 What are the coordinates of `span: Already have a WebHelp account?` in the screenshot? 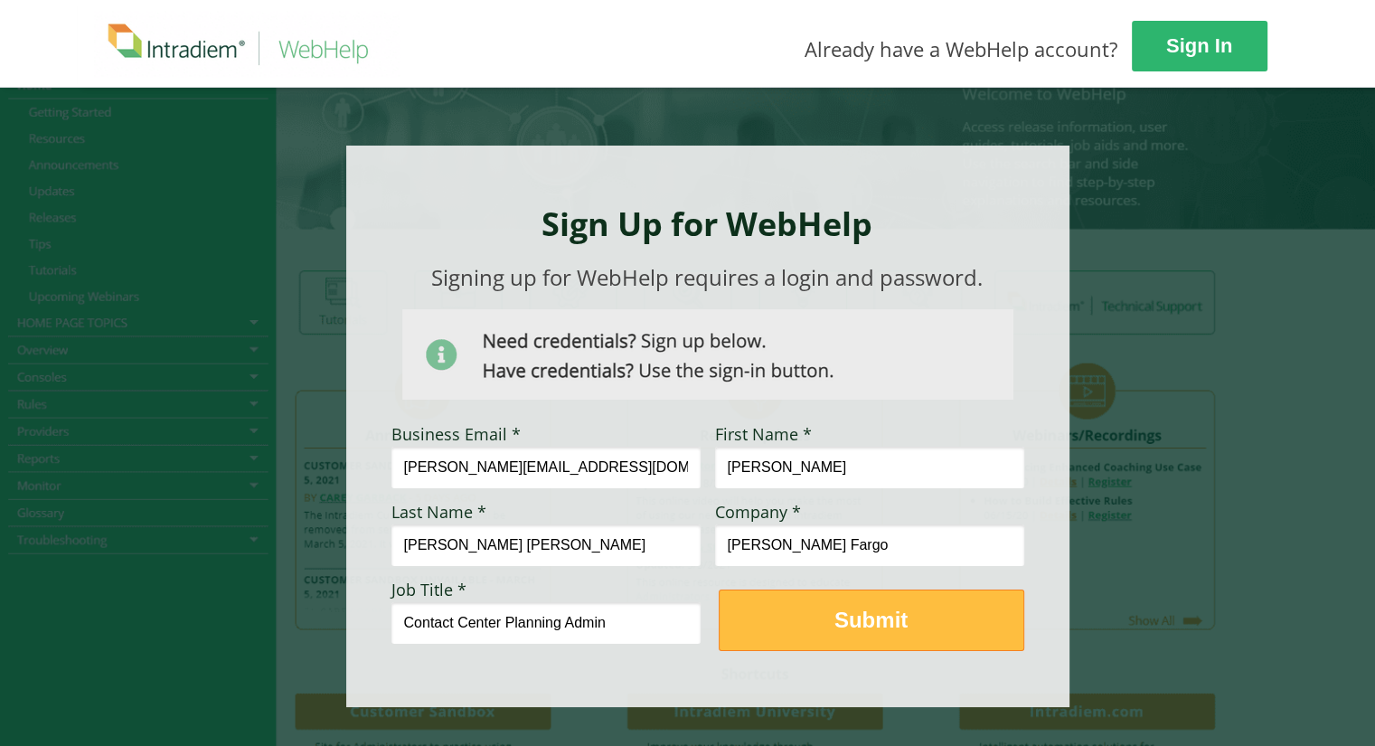 It's located at (961, 49).